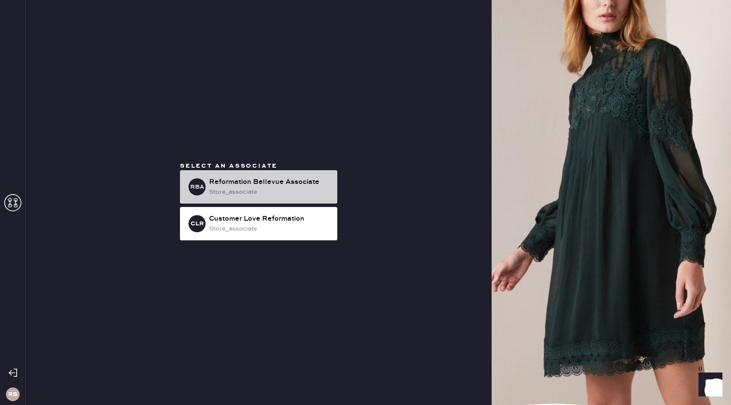 Image resolution: width=731 pixels, height=405 pixels. What do you see at coordinates (197, 187) in the screenshot?
I see `h3: RBA` at bounding box center [197, 187].